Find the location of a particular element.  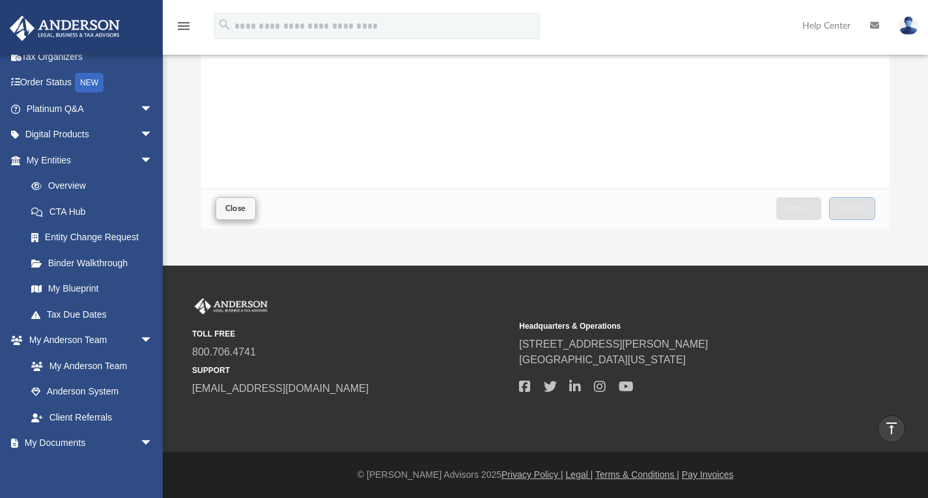

a: Overview is located at coordinates (95, 186).